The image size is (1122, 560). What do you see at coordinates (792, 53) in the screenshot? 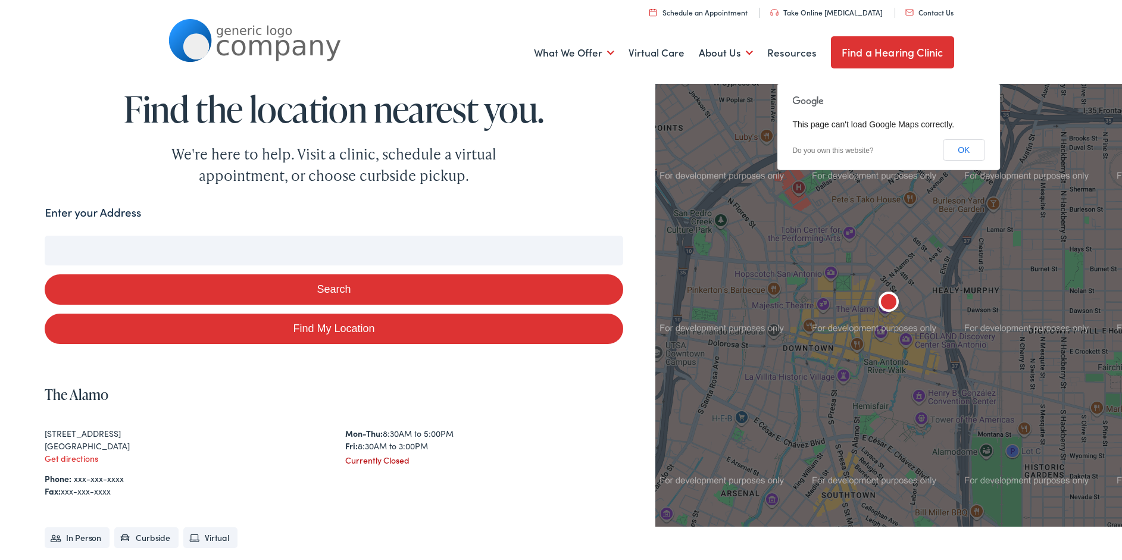
I see `a: Resources` at bounding box center [792, 53].